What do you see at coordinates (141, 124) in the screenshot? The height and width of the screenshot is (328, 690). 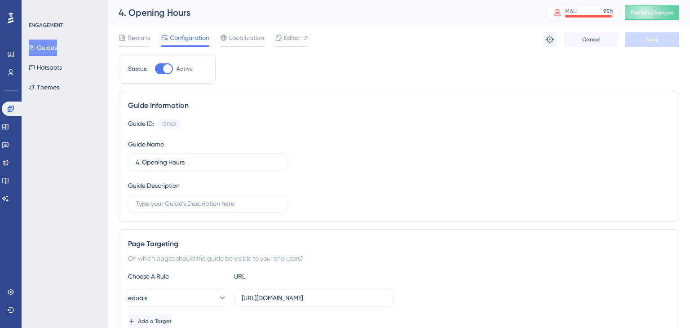 I see `div: Guide ID:` at bounding box center [141, 124].